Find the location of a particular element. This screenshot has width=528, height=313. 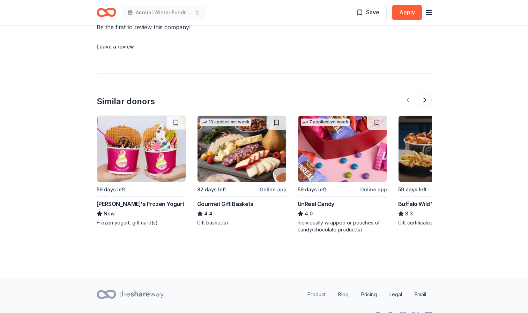

span: Annual Winter Fundraiser is located at coordinates (164, 13).